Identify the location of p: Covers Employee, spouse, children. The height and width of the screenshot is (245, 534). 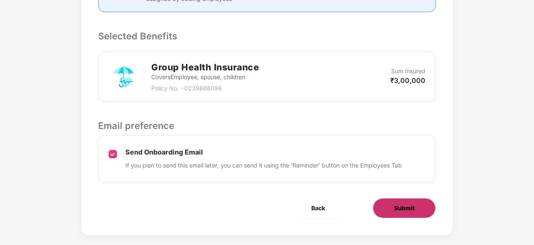
(205, 77).